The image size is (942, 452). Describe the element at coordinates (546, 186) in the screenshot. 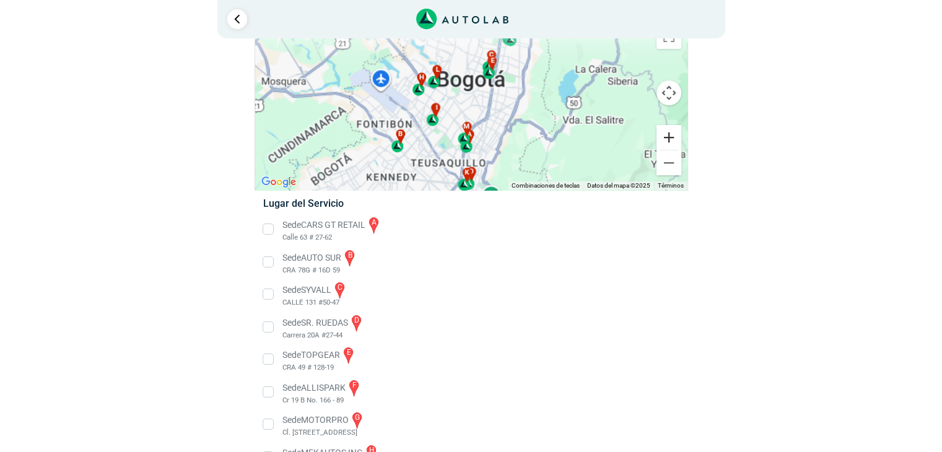

I see `button: Combinaciones de teclas` at that location.